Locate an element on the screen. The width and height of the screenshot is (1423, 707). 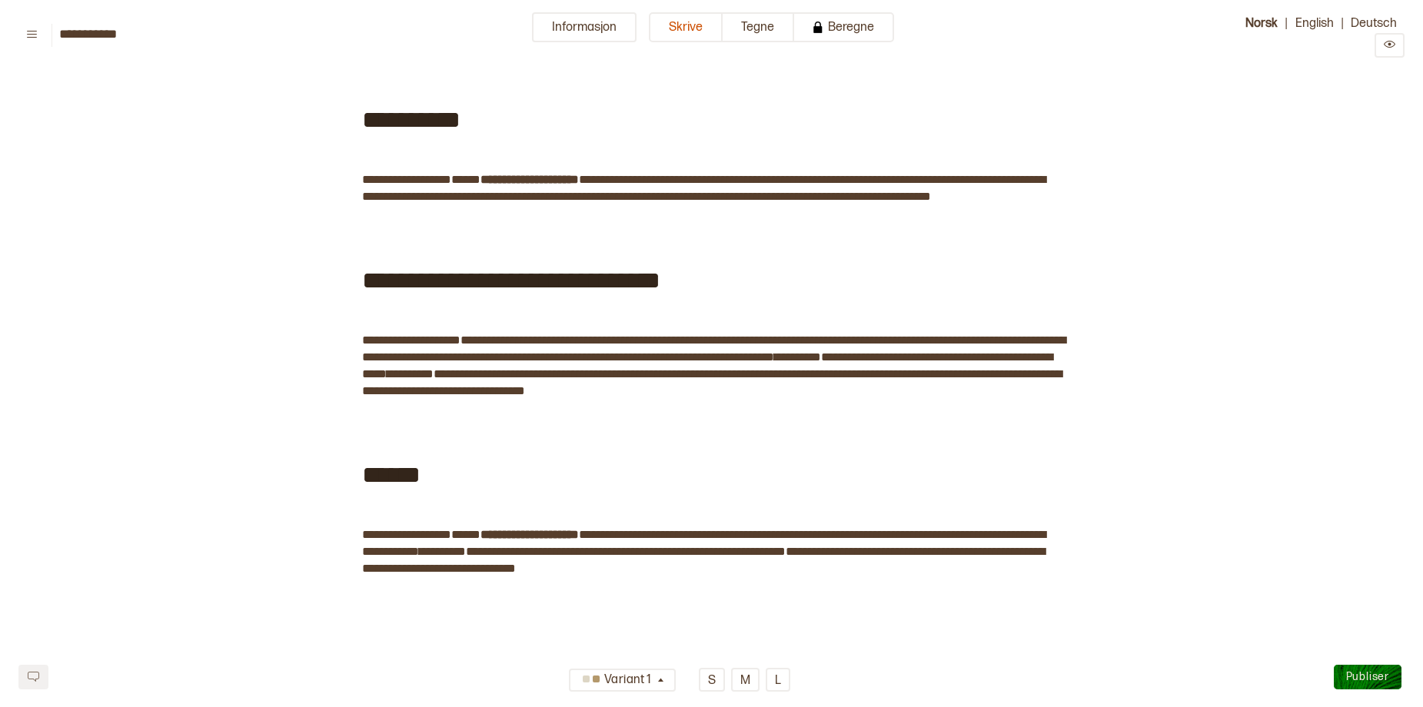
a: Skrive is located at coordinates (686, 35).